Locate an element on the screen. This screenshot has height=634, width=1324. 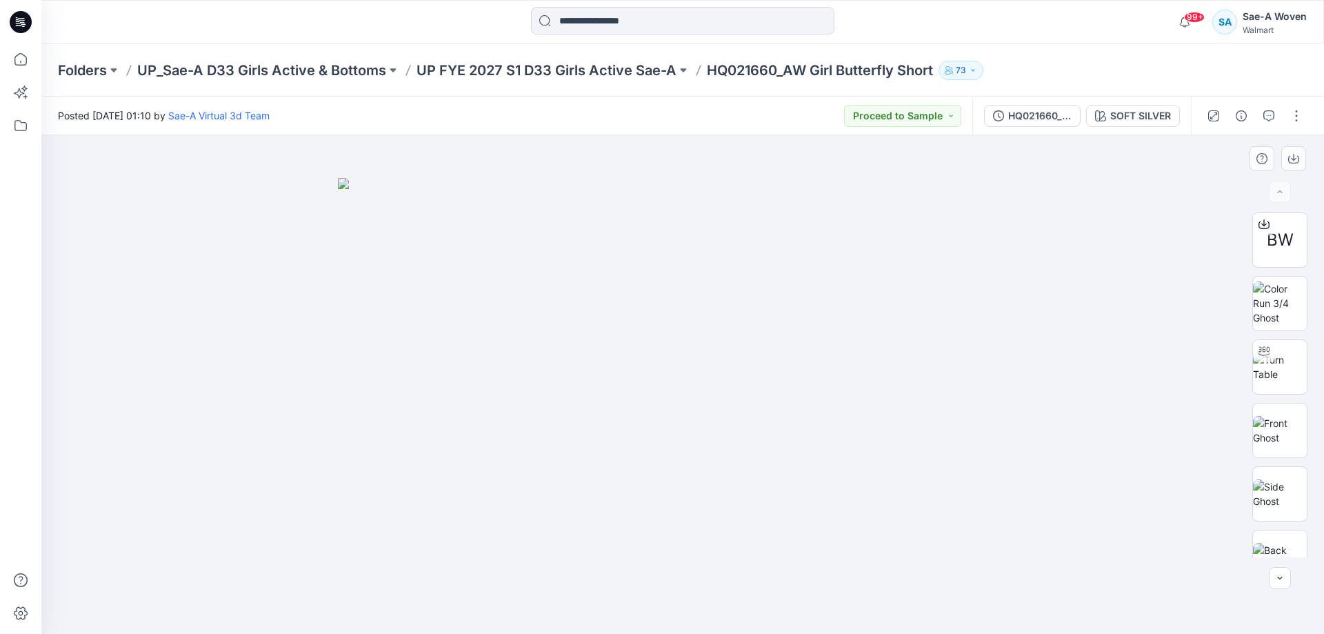
img: Color Run 3/4 Ghost is located at coordinates (1280, 303).